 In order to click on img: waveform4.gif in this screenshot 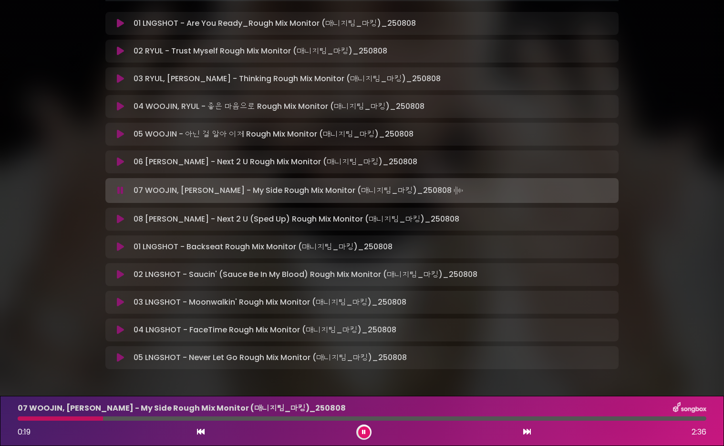, I will do `click(458, 190)`.